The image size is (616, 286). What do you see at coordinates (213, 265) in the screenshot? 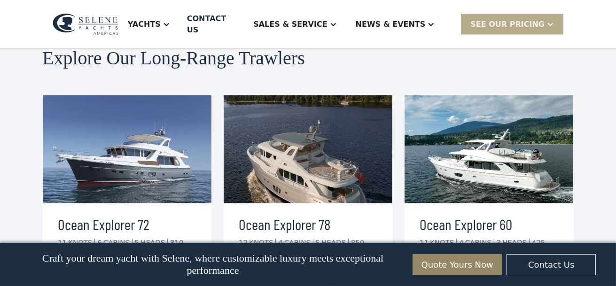
I see `p: Craft your dream yacht with Selene, where customizable luxury meets exceptional performance` at bounding box center [213, 265].